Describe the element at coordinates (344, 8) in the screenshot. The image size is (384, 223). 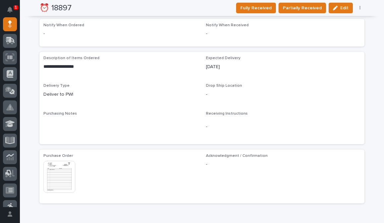
I see `span: Edit` at that location.